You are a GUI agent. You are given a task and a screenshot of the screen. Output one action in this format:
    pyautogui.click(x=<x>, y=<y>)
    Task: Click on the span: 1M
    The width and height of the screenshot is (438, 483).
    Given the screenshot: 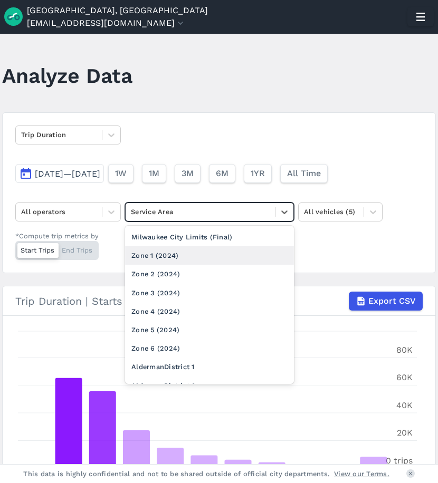 What is the action you would take?
    pyautogui.click(x=154, y=174)
    